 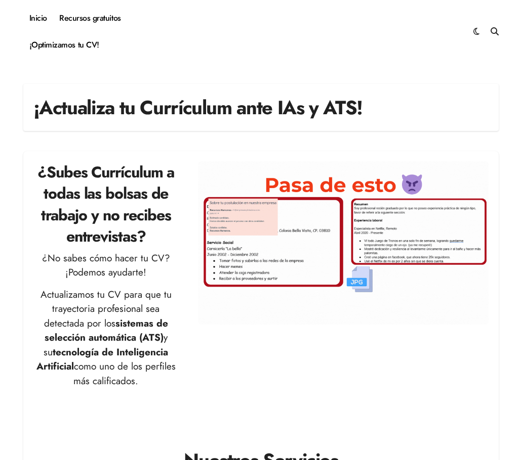 I want to click on strong: tecnología de Inteligencia Artificial, so click(x=102, y=360).